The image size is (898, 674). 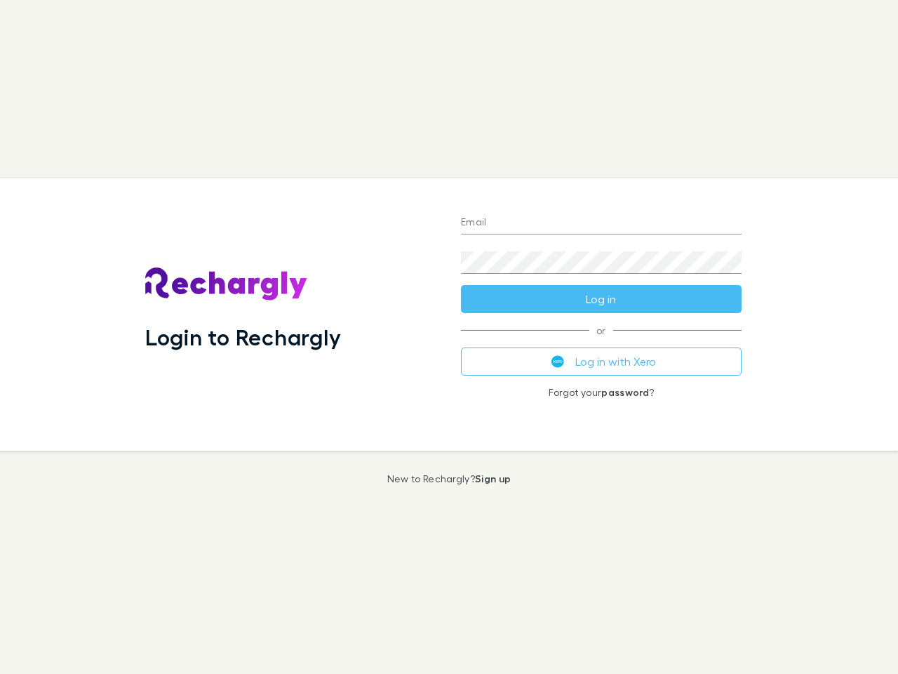 What do you see at coordinates (625, 392) in the screenshot?
I see `a: password` at bounding box center [625, 392].